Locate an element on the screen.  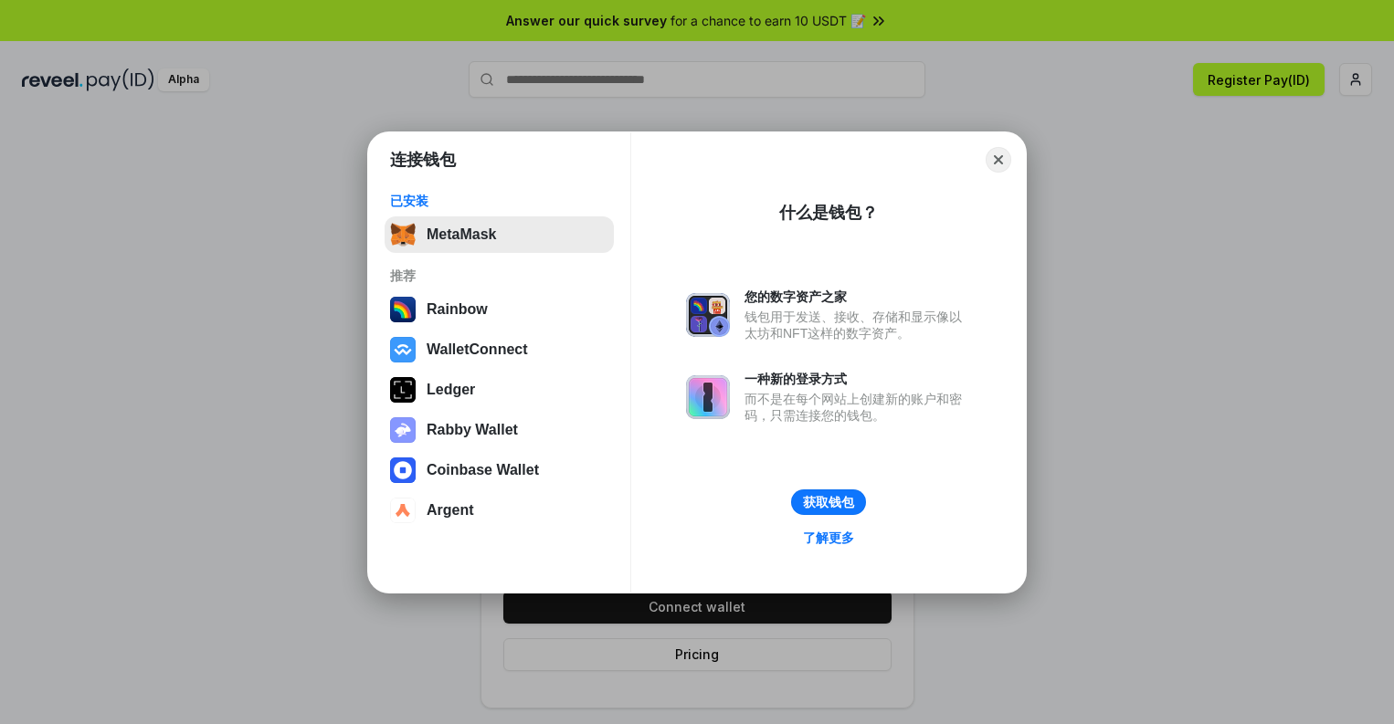
button: Close is located at coordinates (998, 160).